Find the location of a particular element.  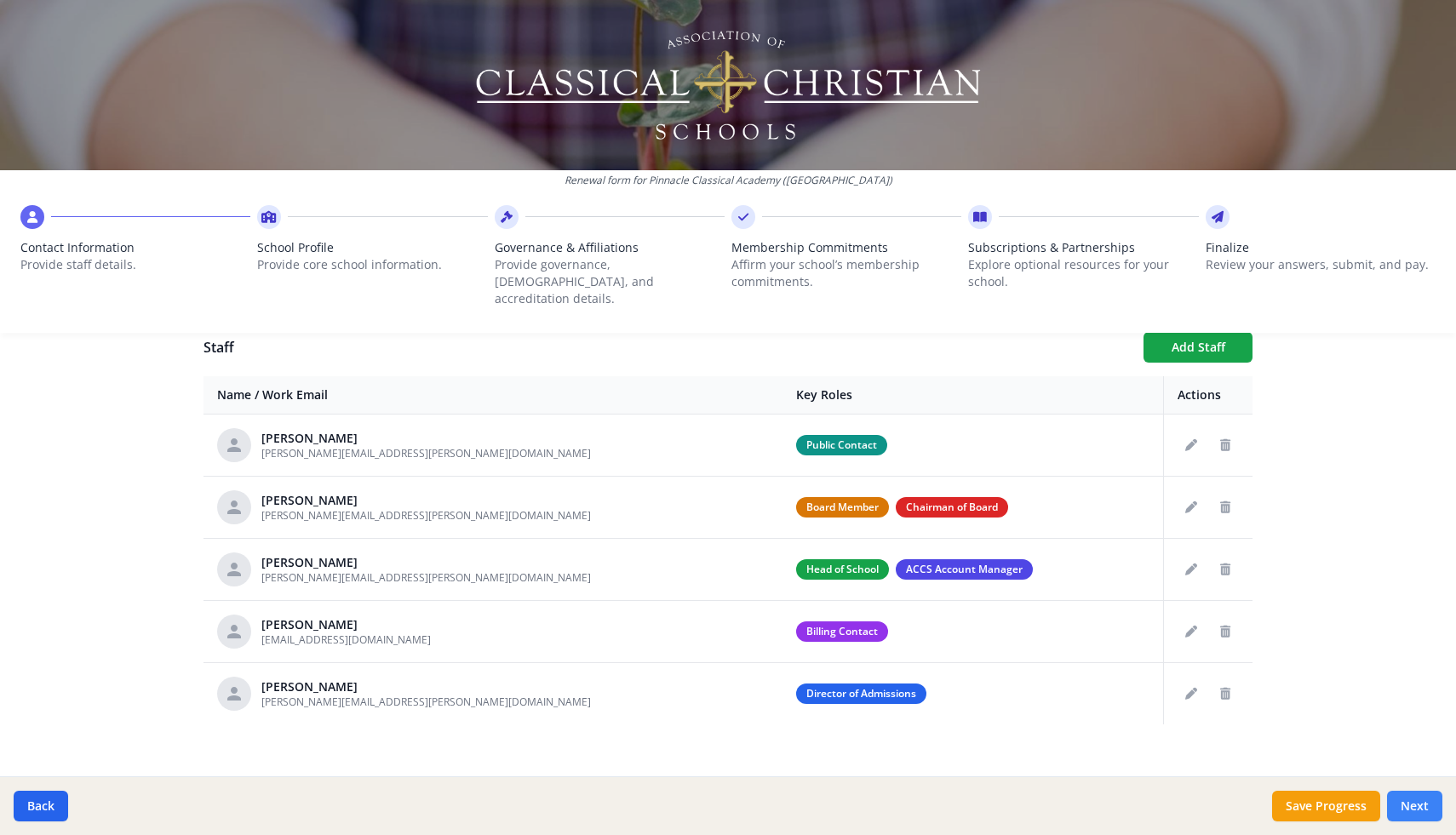

span: Director of Admissions is located at coordinates (861, 694).